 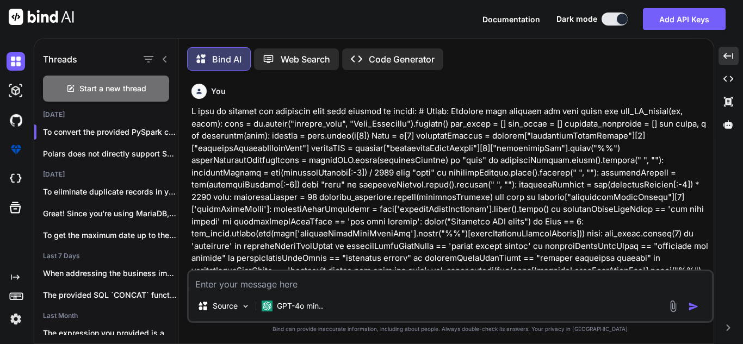 I want to click on h2: Last Month, so click(x=106, y=316).